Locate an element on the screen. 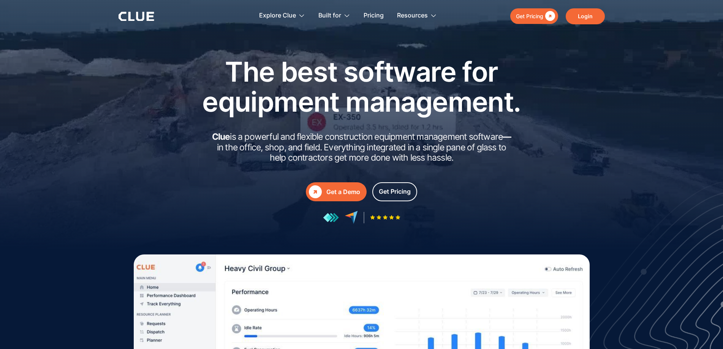 The width and height of the screenshot is (723, 349). img: reviews at getapp is located at coordinates (331, 218).